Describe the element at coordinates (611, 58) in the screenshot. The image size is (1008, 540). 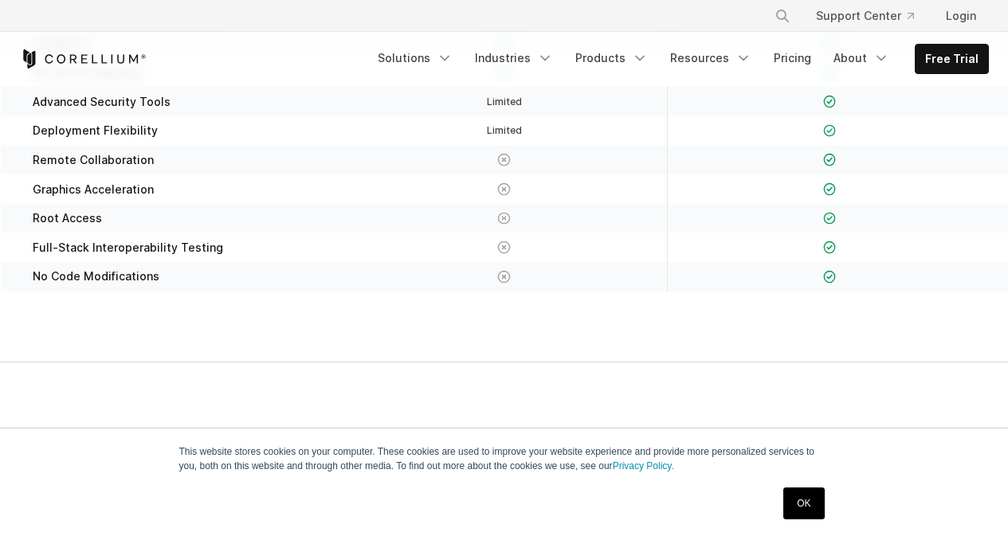
I see `a: Products` at that location.